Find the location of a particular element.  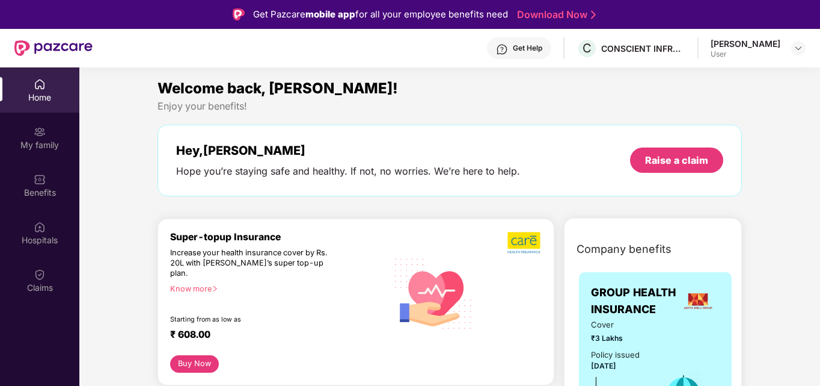

img: svg+xml;base64,PHN2ZyB3aWR0aD0iMjAiIGhlaWdodD0iMjAiIHZpZXdCb3g9IjAgMCAyMCAyMCIgZmlsbD0ibm9uZSIgeG... is located at coordinates (40, 132).